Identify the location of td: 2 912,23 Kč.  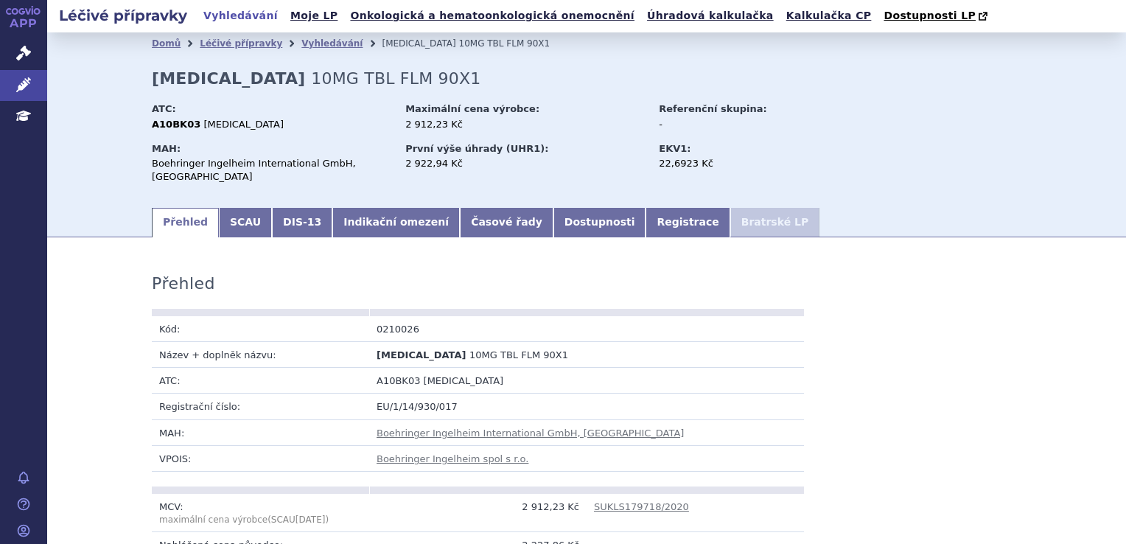
(477, 513).